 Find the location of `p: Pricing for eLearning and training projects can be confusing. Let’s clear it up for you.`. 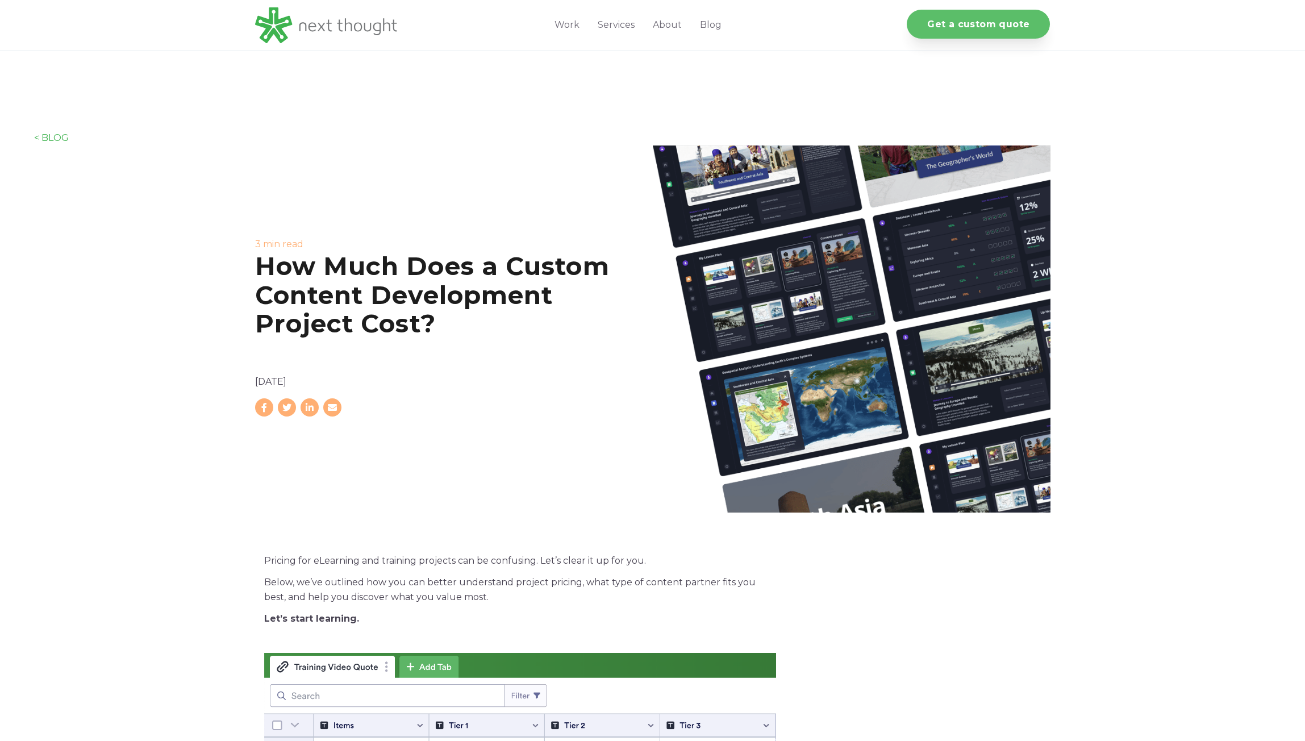

p: Pricing for eLearning and training projects can be confusing. Let’s clear it up for you. is located at coordinates (520, 561).